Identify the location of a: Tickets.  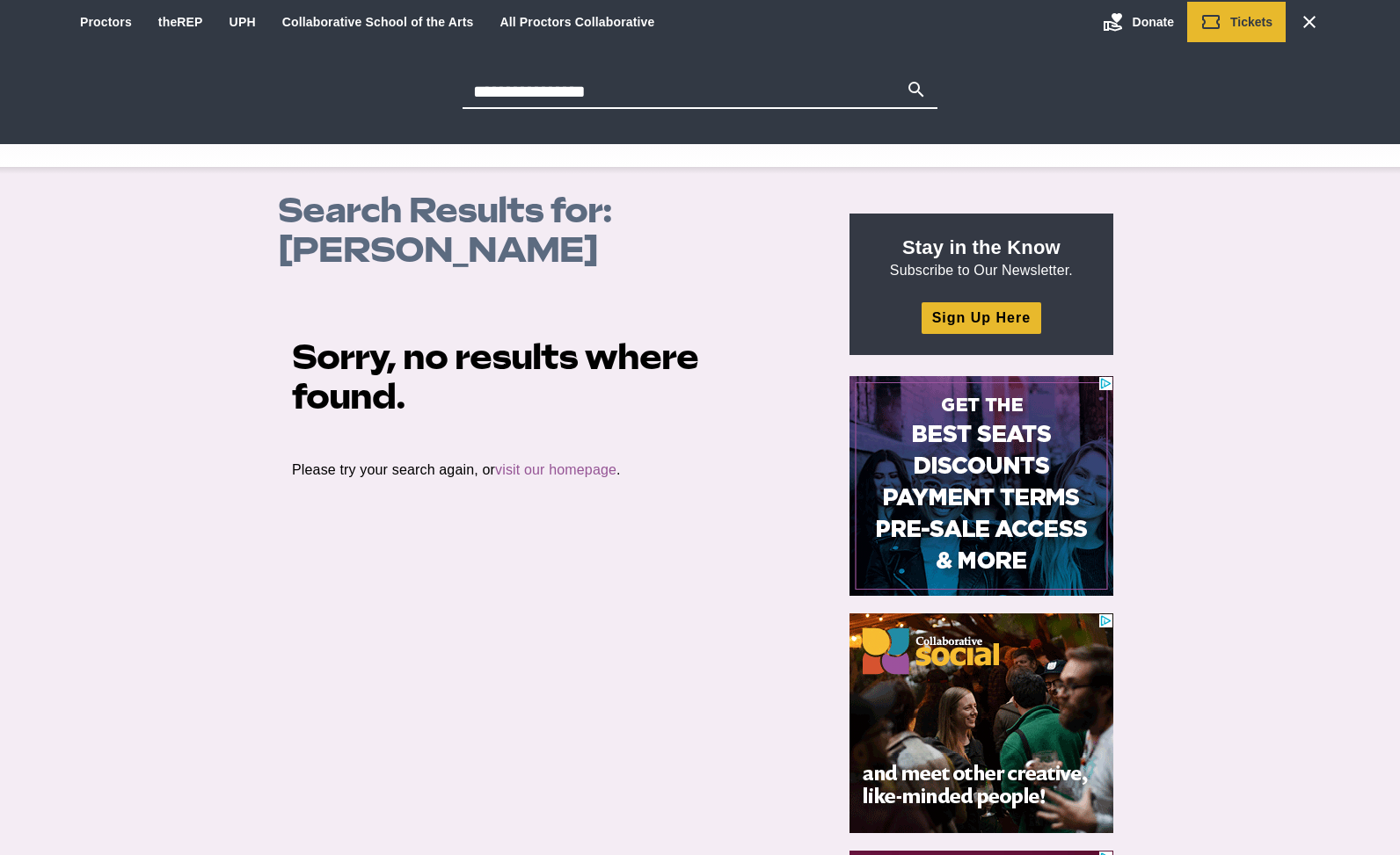
(1236, 22).